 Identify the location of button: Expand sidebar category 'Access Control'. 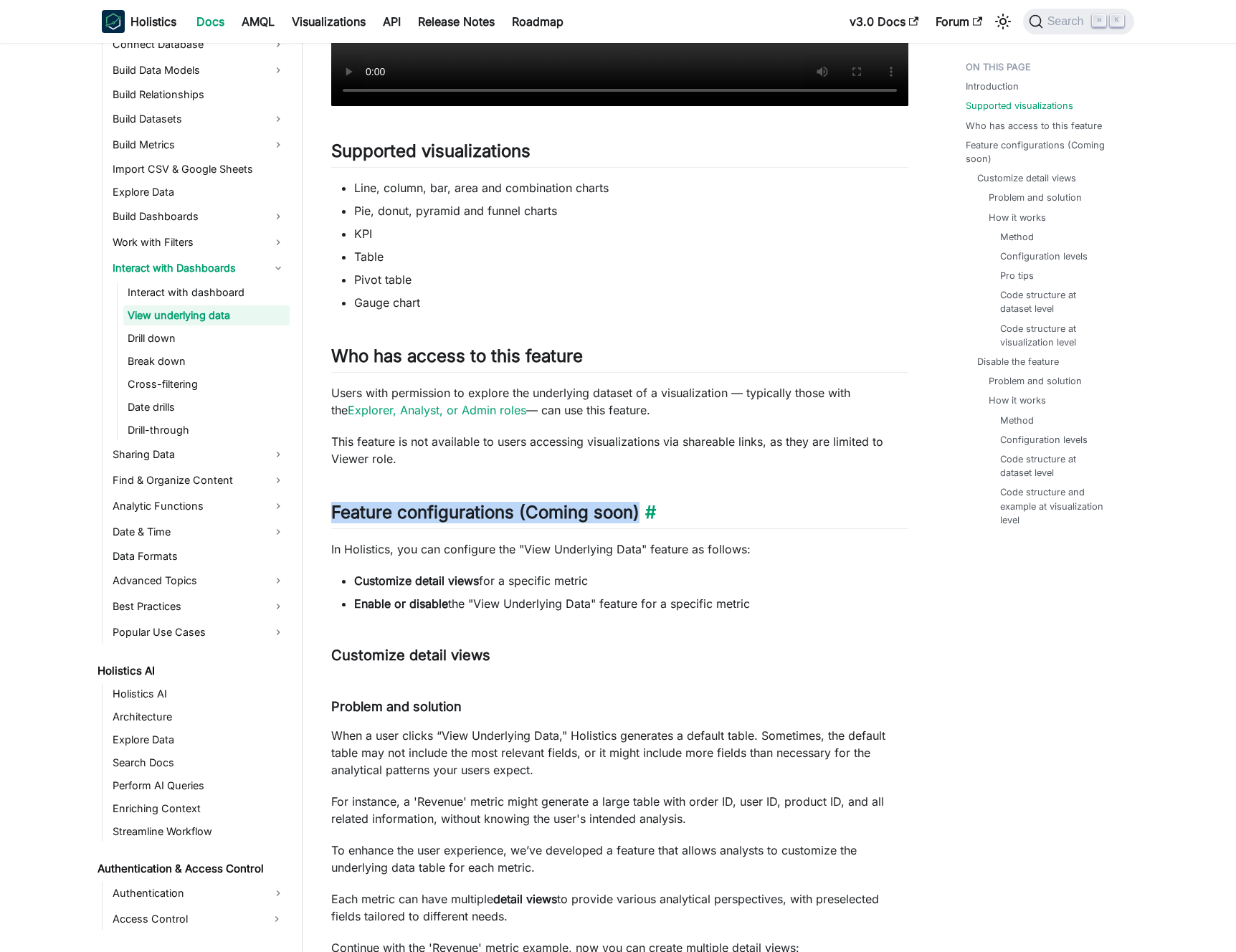
(277, 919).